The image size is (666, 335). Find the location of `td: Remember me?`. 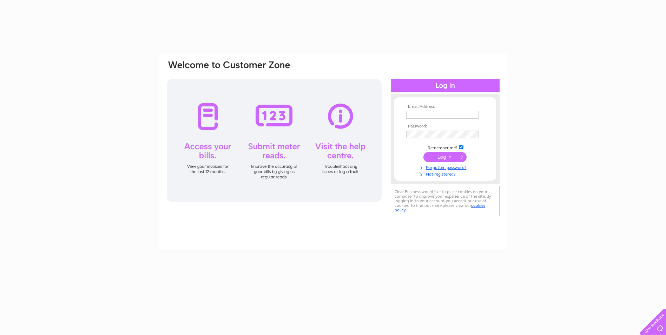

td: Remember me? is located at coordinates (445, 147).